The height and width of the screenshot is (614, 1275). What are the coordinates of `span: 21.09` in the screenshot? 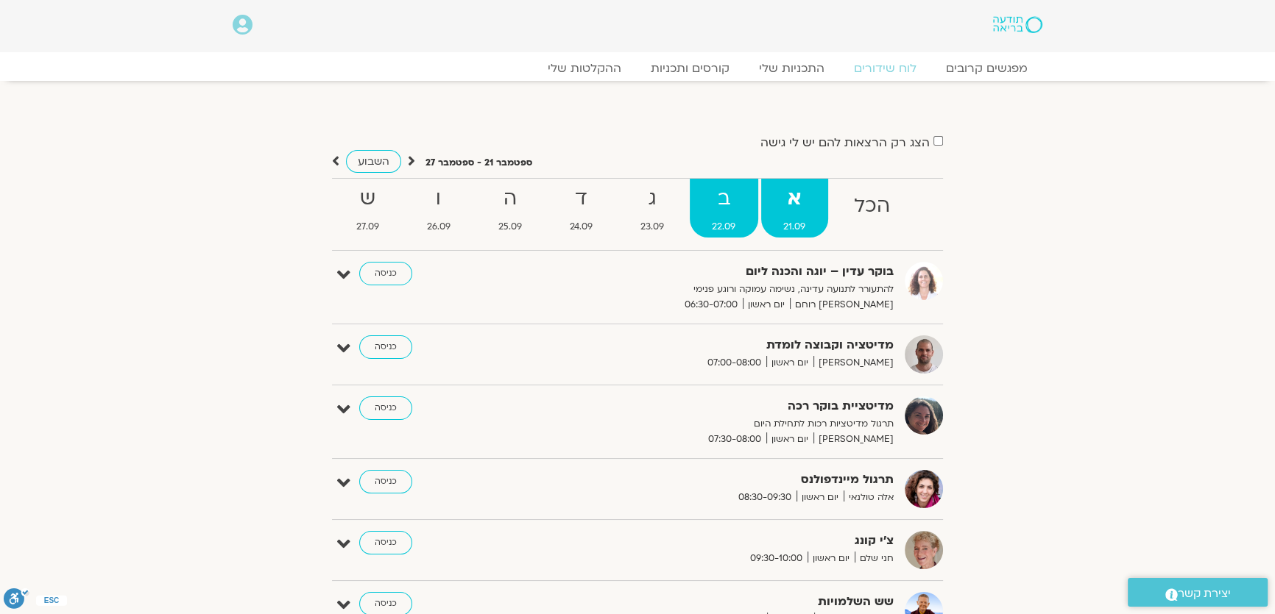 It's located at (794, 227).